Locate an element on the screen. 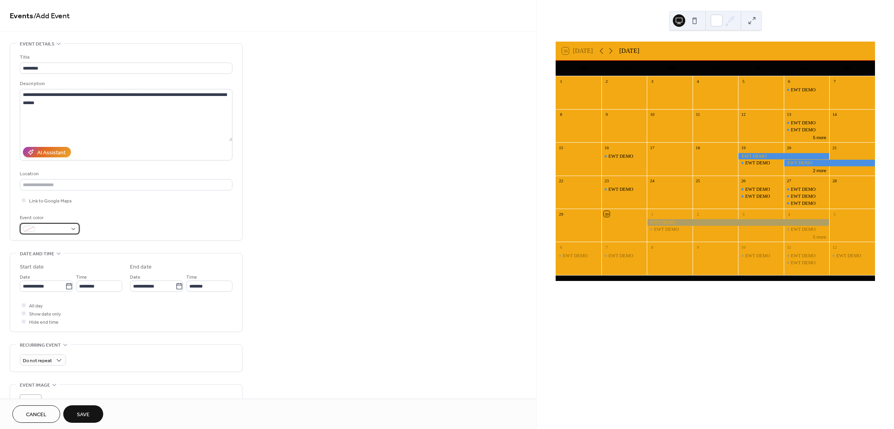  span: Date and time is located at coordinates (37, 253).